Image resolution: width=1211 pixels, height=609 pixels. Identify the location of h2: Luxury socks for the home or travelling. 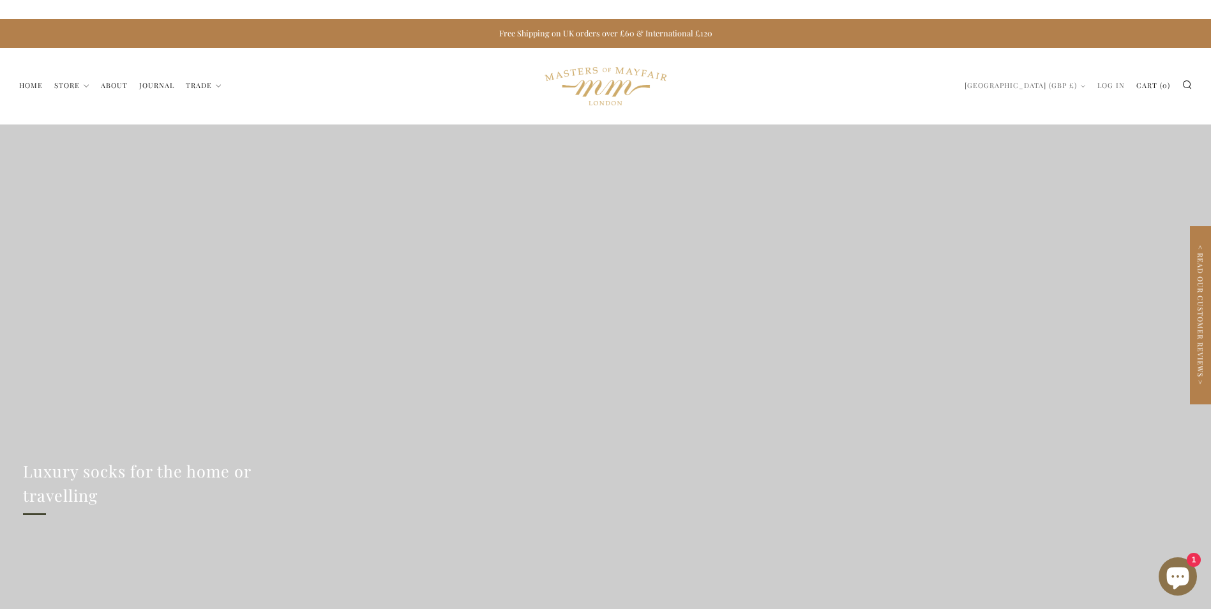
(176, 483).